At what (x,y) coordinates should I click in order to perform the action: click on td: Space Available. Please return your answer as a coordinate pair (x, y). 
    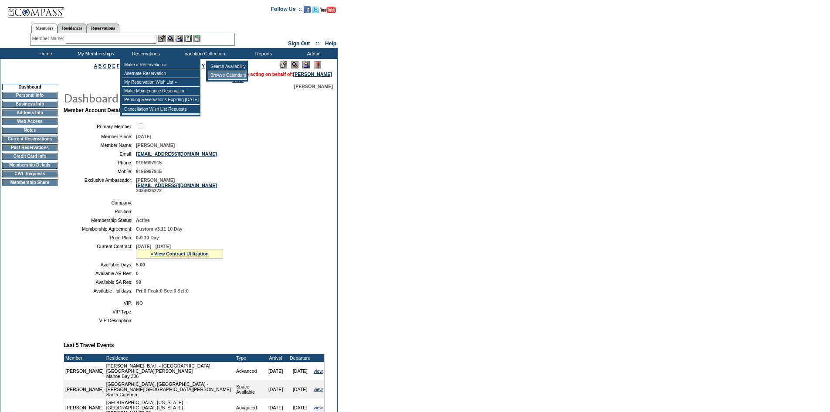
    Looking at the image, I should click on (249, 389).